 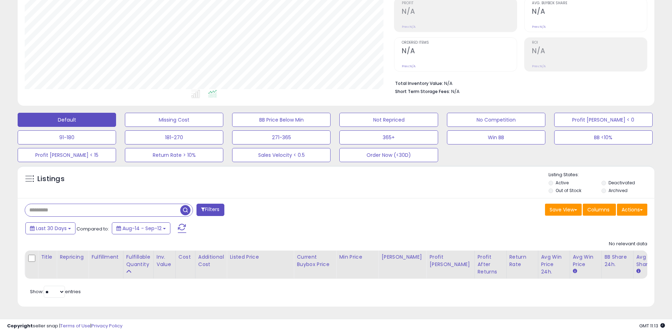 What do you see at coordinates (141, 229) in the screenshot?
I see `button: Aug-14 - Sep-12` at bounding box center [141, 229].